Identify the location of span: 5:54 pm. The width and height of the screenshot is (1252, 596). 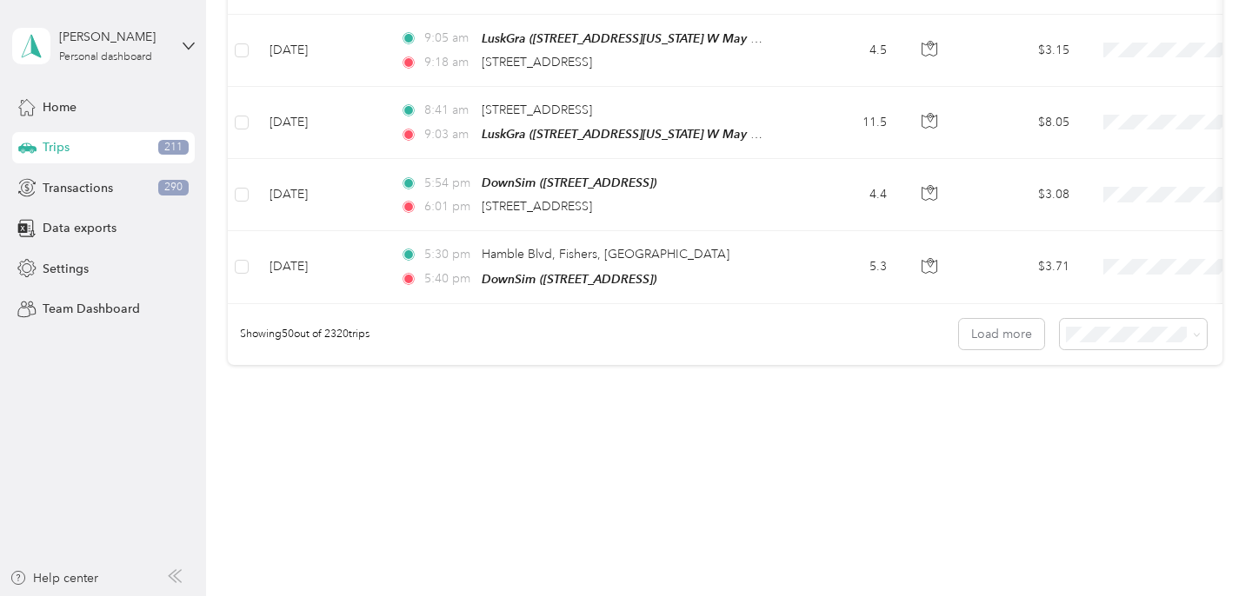
(448, 183).